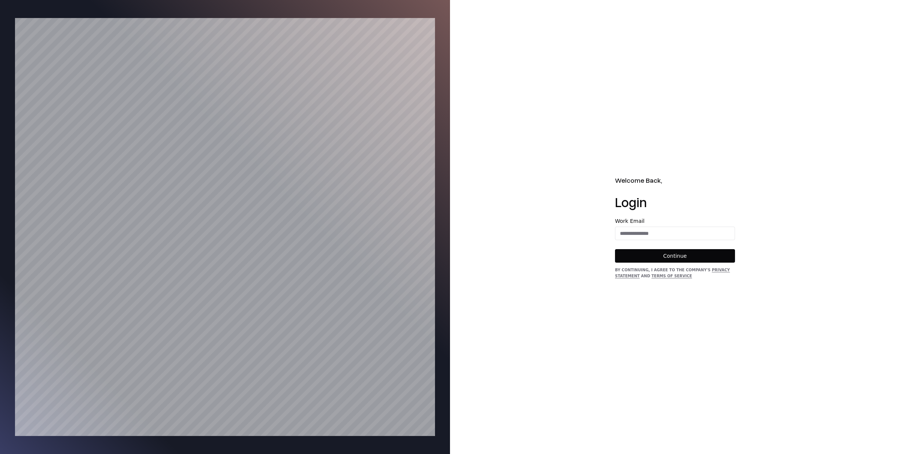  Describe the element at coordinates (675, 202) in the screenshot. I see `h1: Login` at that location.